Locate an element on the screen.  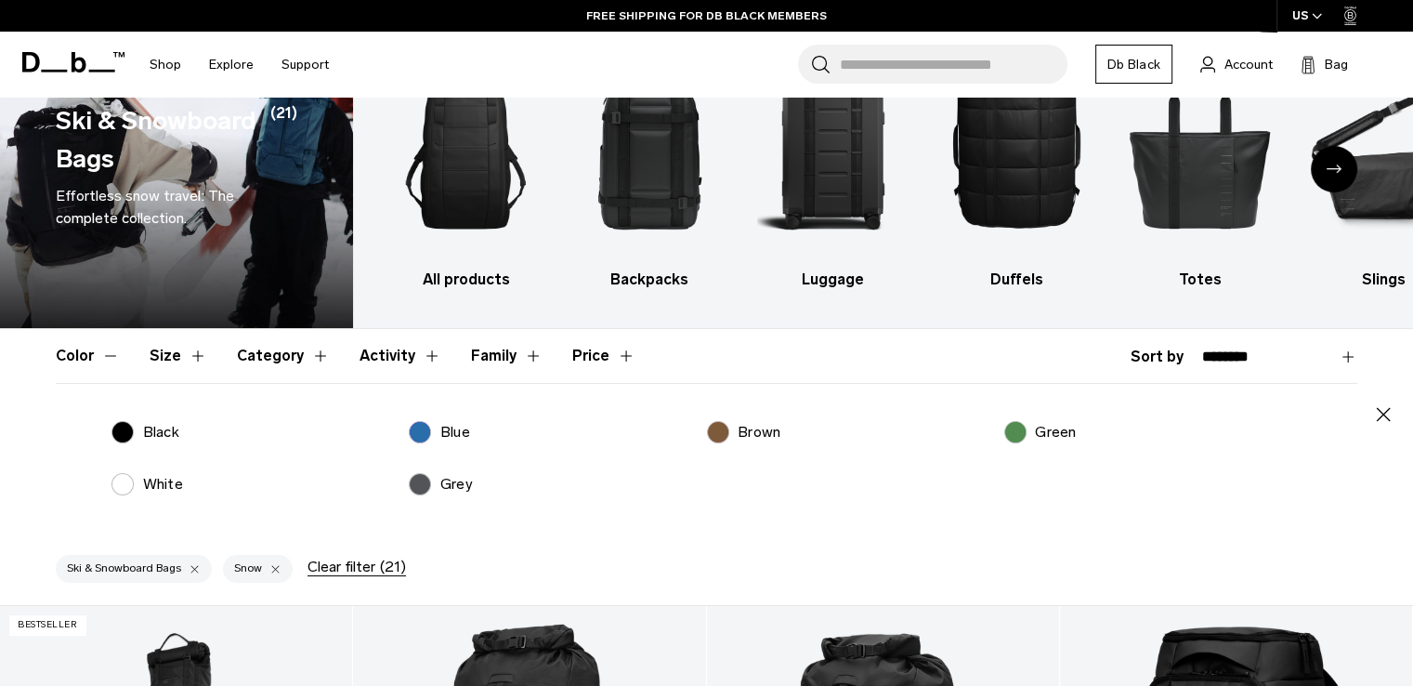
p: Bestseller is located at coordinates (47, 624).